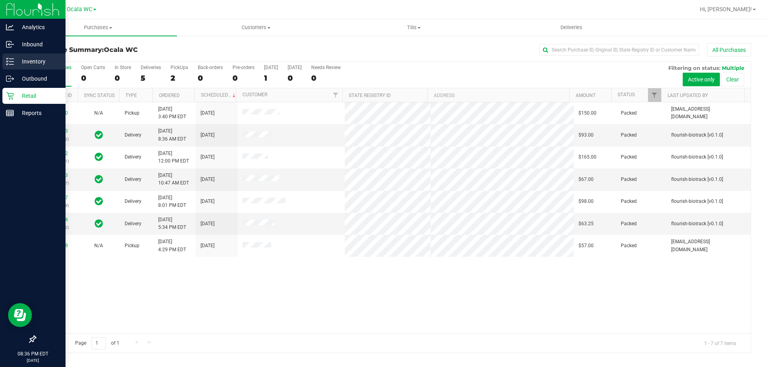  I want to click on a: 11979372, so click(57, 153).